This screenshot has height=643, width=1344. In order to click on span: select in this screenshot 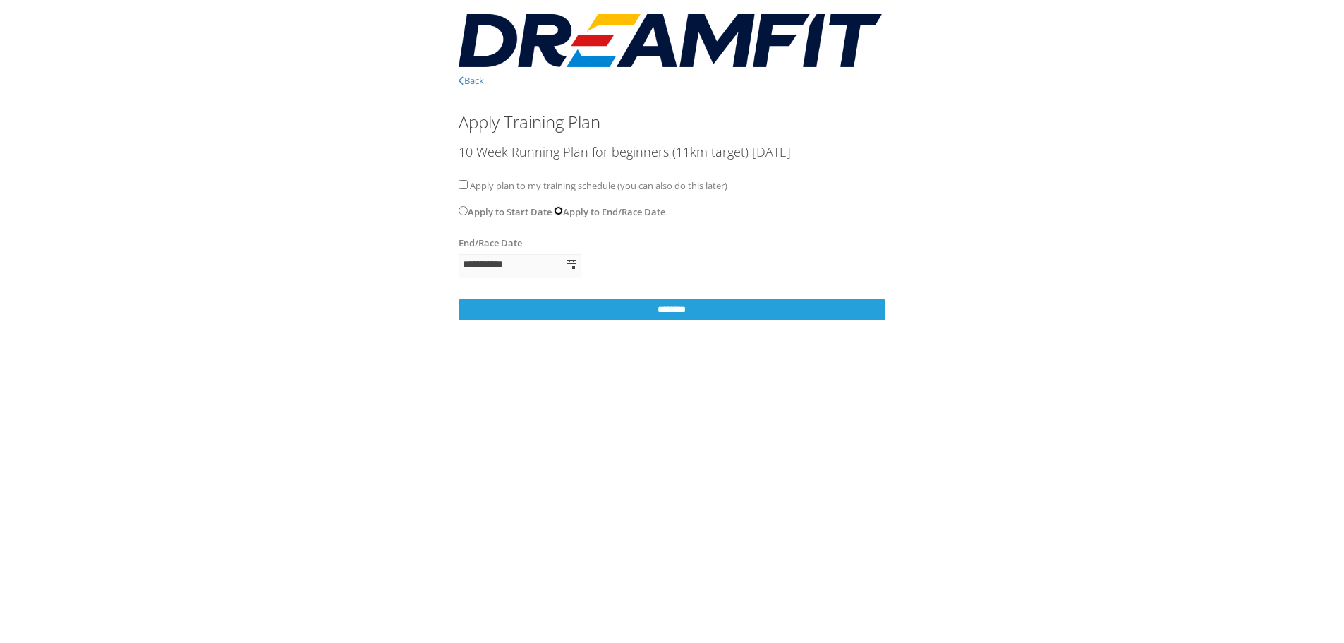, I will do `click(571, 265)`.